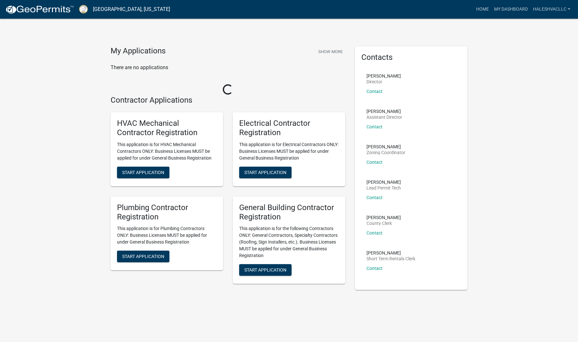  I want to click on p: Assistant Director, so click(384, 117).